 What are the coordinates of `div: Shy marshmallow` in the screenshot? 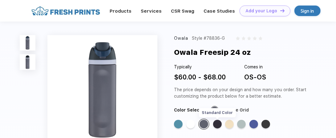 It's located at (191, 124).